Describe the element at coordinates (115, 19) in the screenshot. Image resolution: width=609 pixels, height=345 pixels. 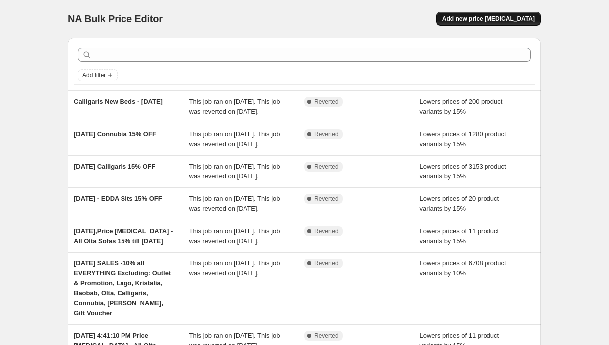
I see `span: NA Bulk Price Editor` at that location.